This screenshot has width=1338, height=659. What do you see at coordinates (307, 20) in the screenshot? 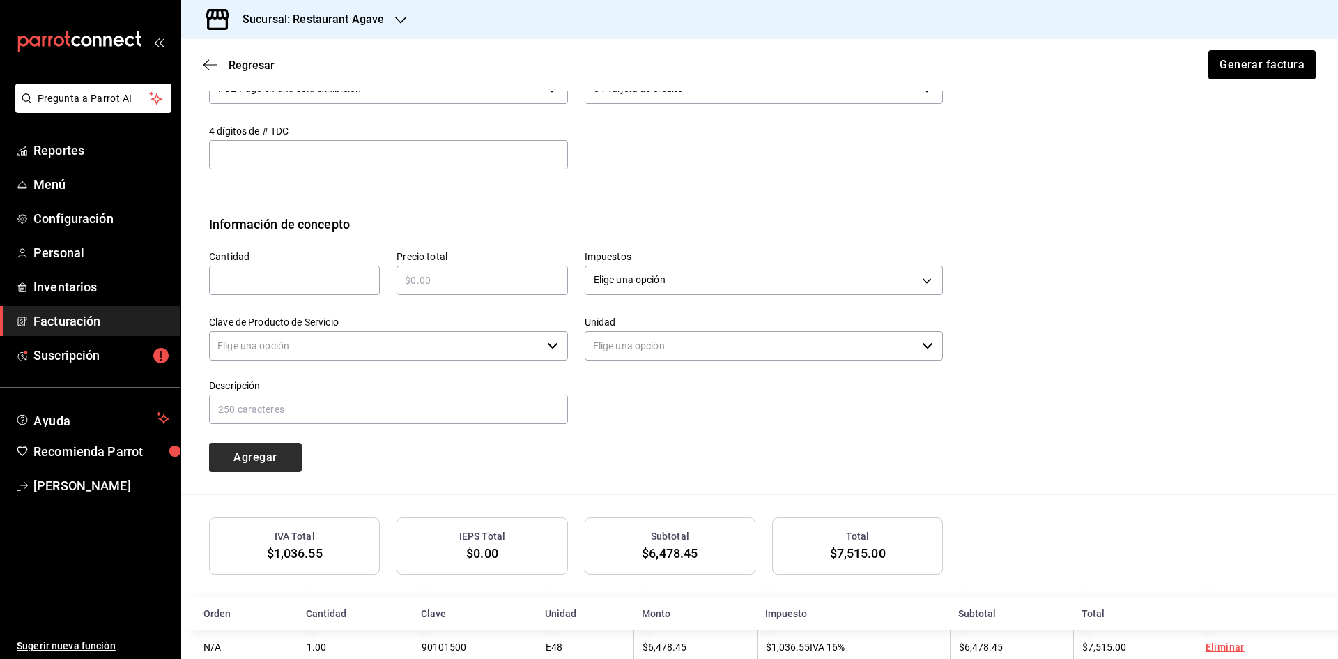
I see `h3: Sucursal: Restaurant Agave` at bounding box center [307, 20].